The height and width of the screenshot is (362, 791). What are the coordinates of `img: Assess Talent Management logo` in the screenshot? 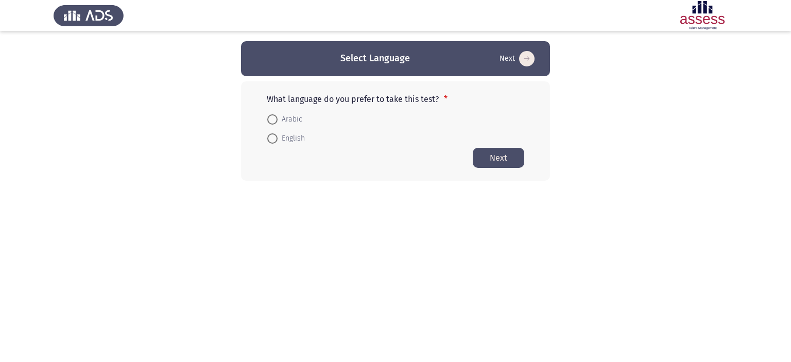 It's located at (89, 15).